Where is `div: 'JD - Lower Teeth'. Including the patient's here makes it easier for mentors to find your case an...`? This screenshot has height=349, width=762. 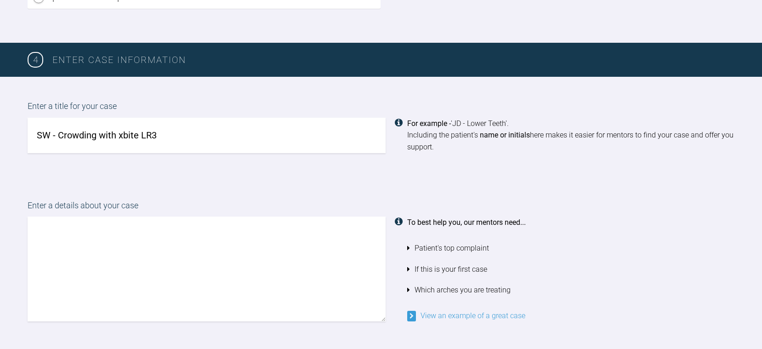 div: 'JD - Lower Teeth'. Including the patient's here makes it easier for mentors to find your case an... is located at coordinates (571, 135).